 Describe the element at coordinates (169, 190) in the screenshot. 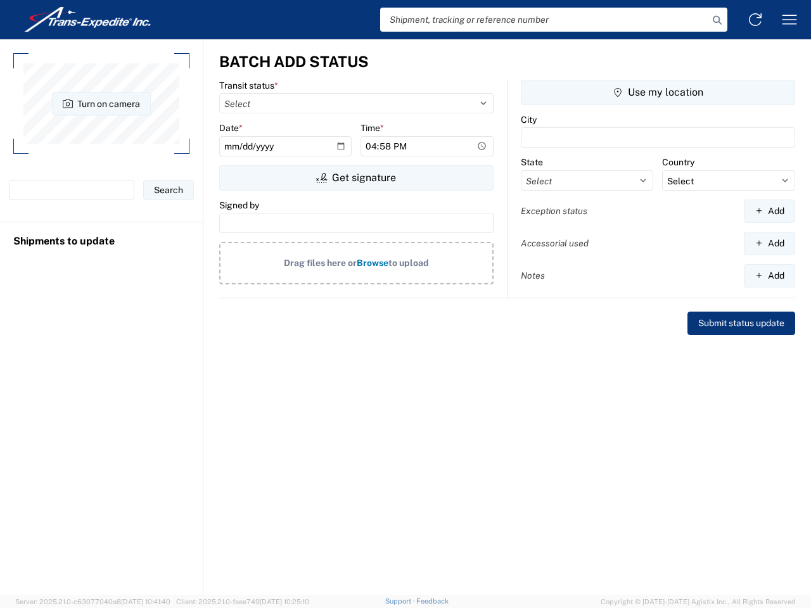

I see `button: Search` at that location.